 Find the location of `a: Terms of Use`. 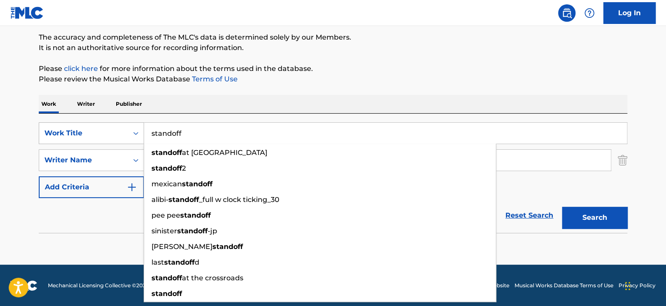

a: Terms of Use is located at coordinates (214, 79).